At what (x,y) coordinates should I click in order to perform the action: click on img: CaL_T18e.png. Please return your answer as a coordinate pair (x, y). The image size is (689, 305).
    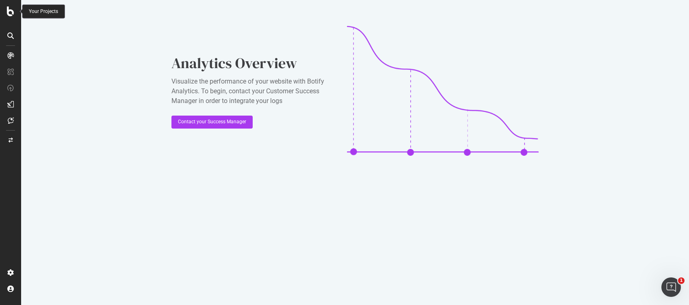
    Looking at the image, I should click on (443, 91).